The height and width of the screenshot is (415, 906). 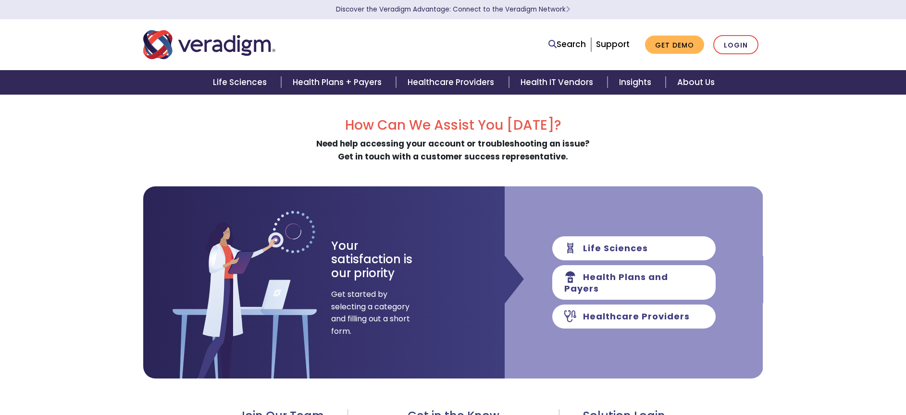 I want to click on a: Veradigm logo, so click(x=209, y=45).